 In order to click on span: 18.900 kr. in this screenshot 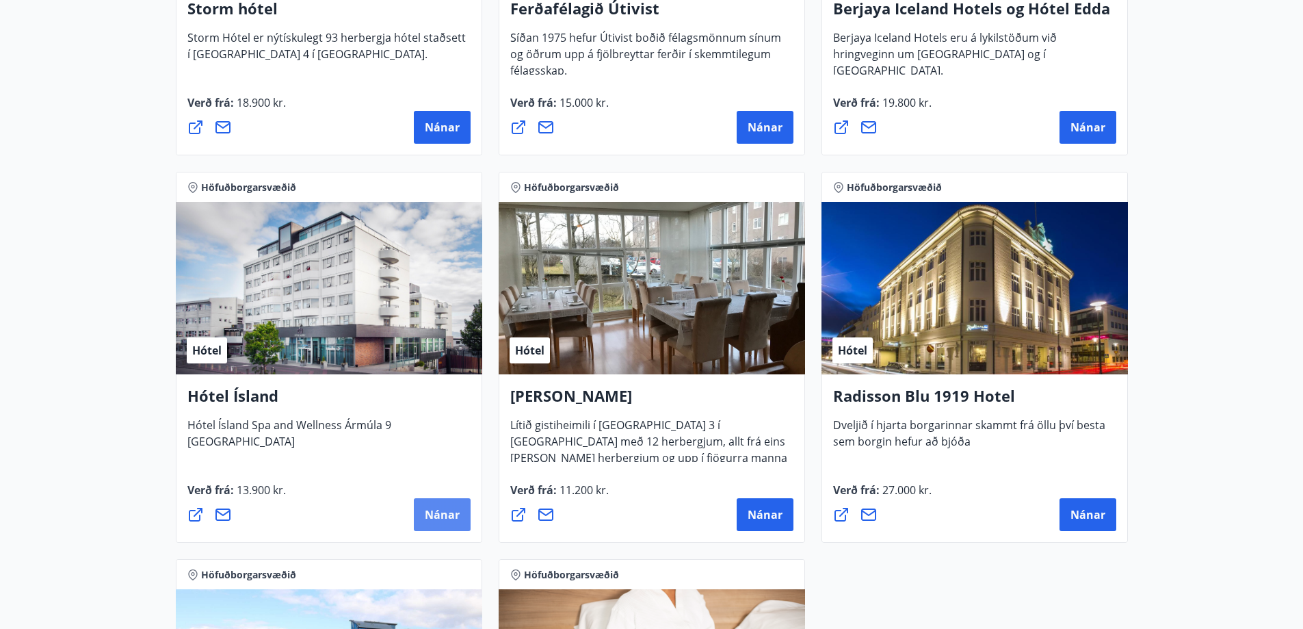, I will do `click(260, 103)`.